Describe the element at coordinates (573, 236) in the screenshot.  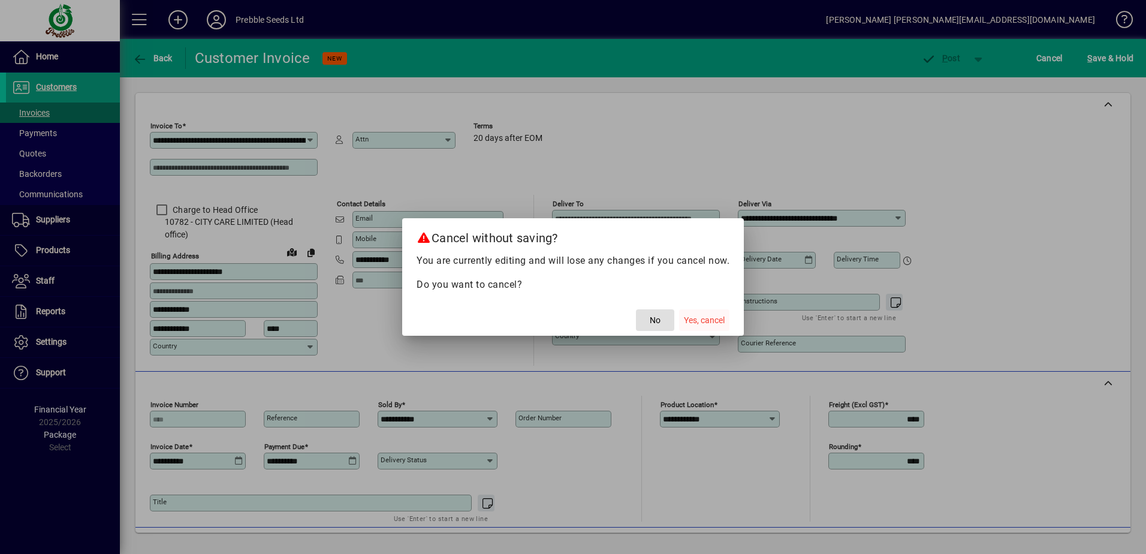
I see `h2: Cancel without saving?` at that location.